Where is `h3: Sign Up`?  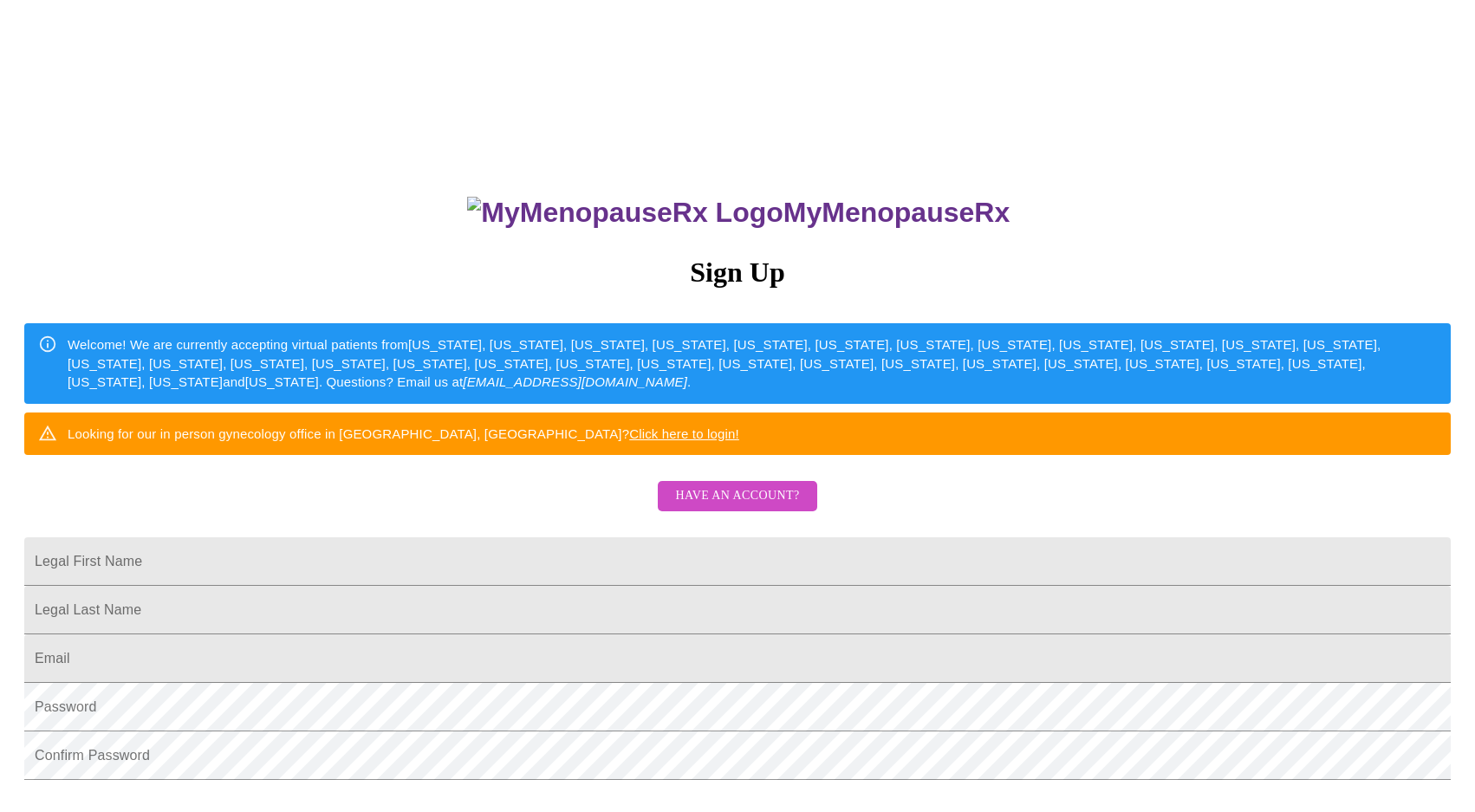 h3: Sign Up is located at coordinates (738, 272).